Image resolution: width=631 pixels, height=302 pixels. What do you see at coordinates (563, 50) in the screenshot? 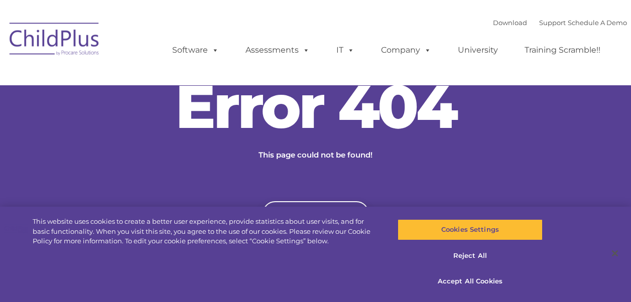
I see `a: Training Scramble!!` at bounding box center [563, 50].